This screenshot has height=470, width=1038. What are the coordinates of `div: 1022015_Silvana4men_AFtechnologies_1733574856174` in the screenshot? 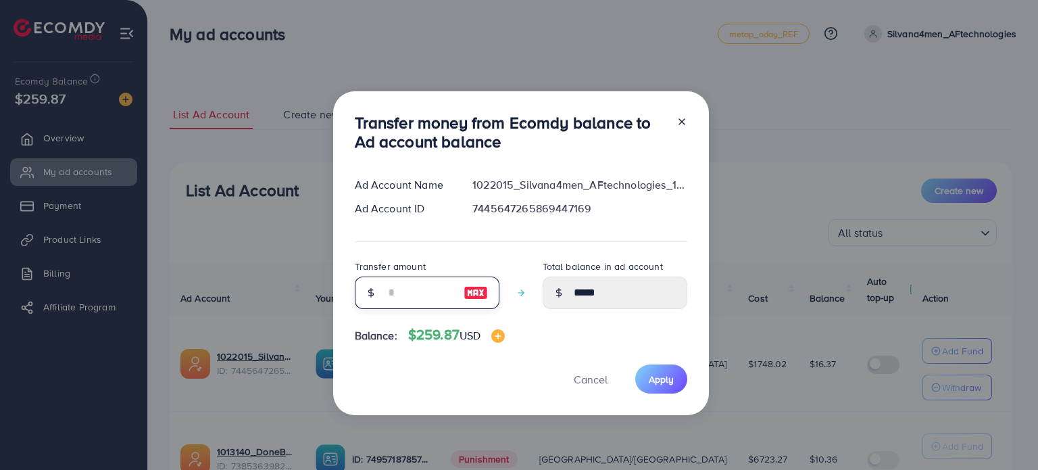 It's located at (579, 184).